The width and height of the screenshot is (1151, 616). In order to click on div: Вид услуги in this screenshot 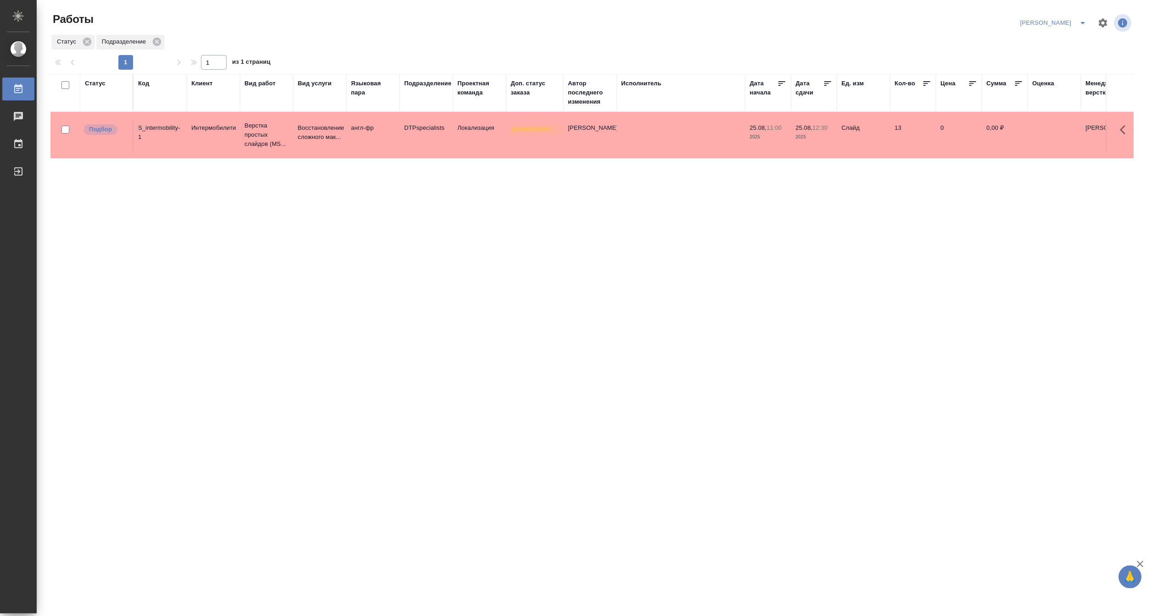, I will do `click(315, 83)`.